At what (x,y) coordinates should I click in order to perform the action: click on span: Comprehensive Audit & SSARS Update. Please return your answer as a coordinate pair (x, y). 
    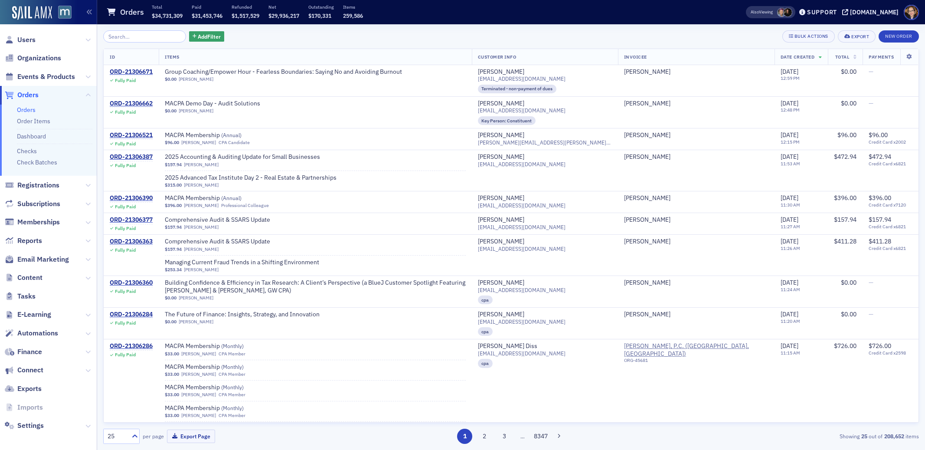
    Looking at the image, I should click on (220, 220).